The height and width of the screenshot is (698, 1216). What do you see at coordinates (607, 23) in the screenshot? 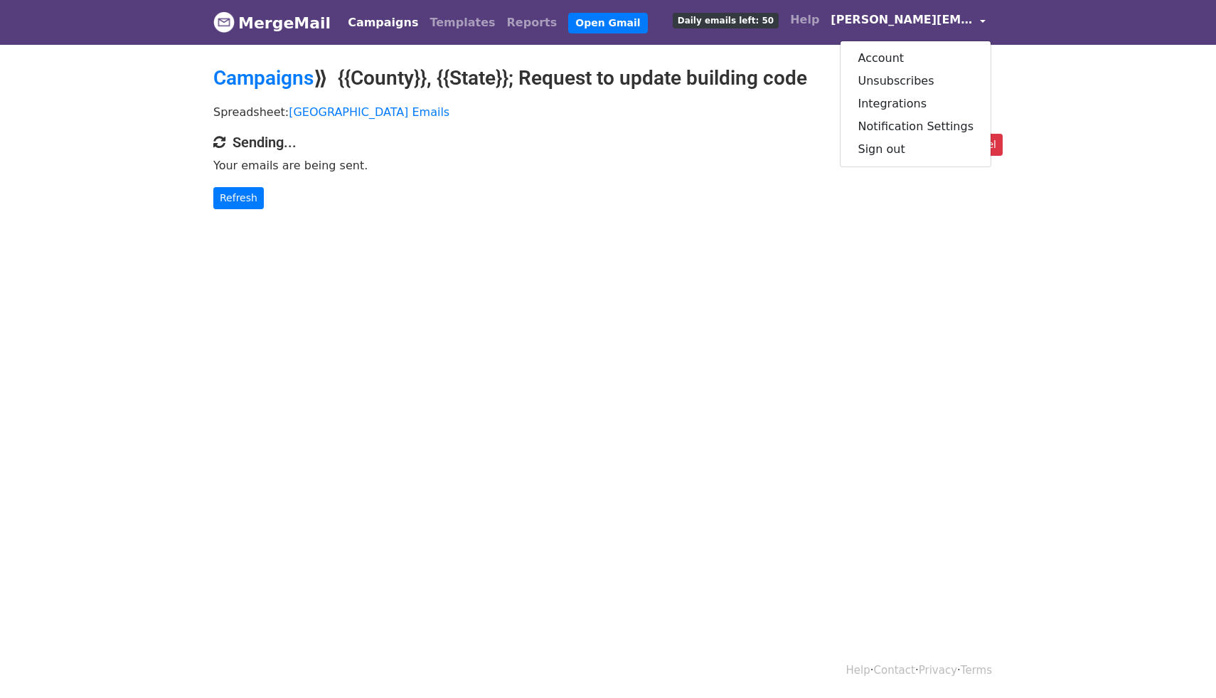
I see `a: Open Gmail` at bounding box center [607, 23].